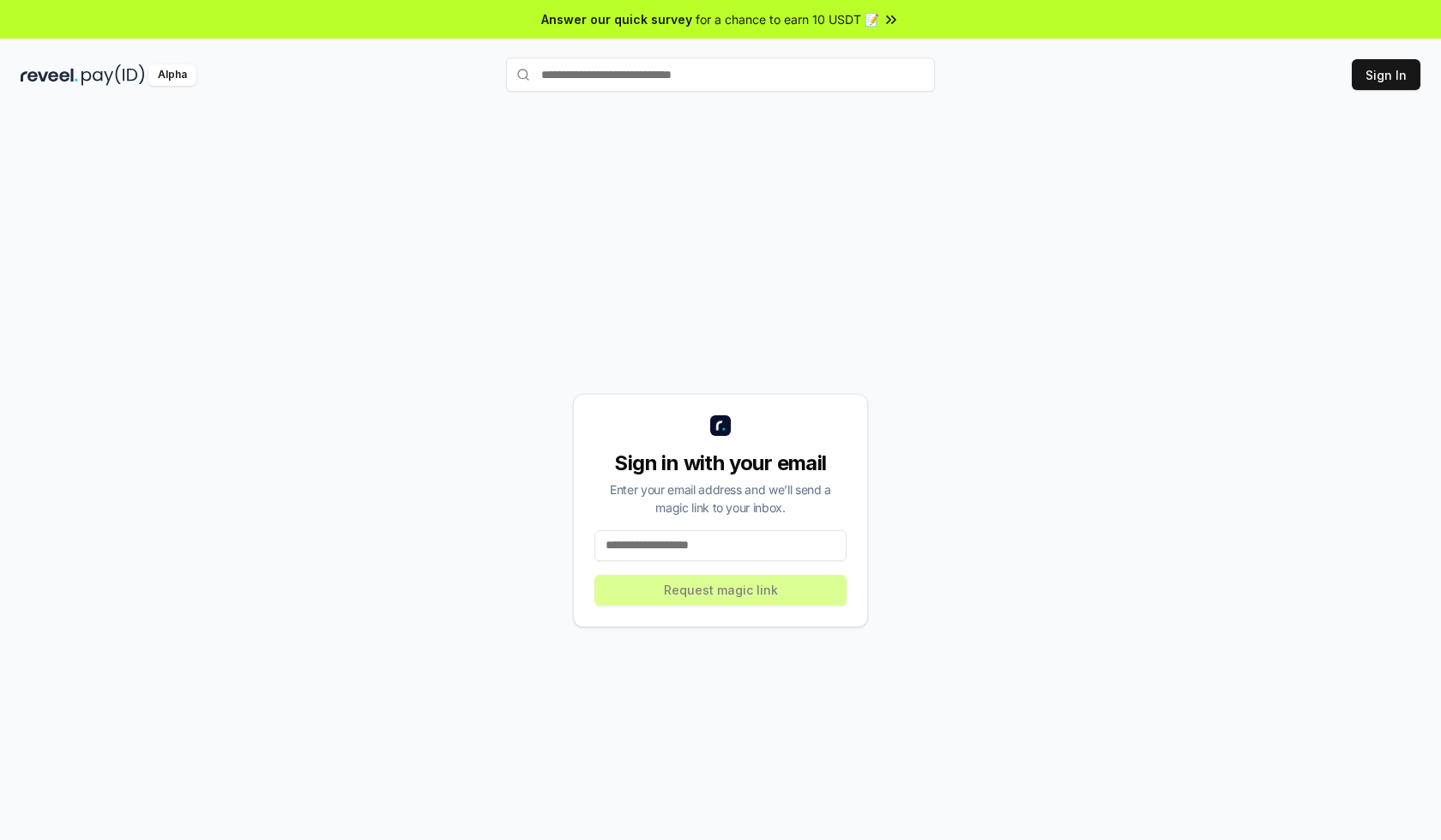 The width and height of the screenshot is (1441, 840). What do you see at coordinates (617, 19) in the screenshot?
I see `span: Answer our quick survey` at bounding box center [617, 19].